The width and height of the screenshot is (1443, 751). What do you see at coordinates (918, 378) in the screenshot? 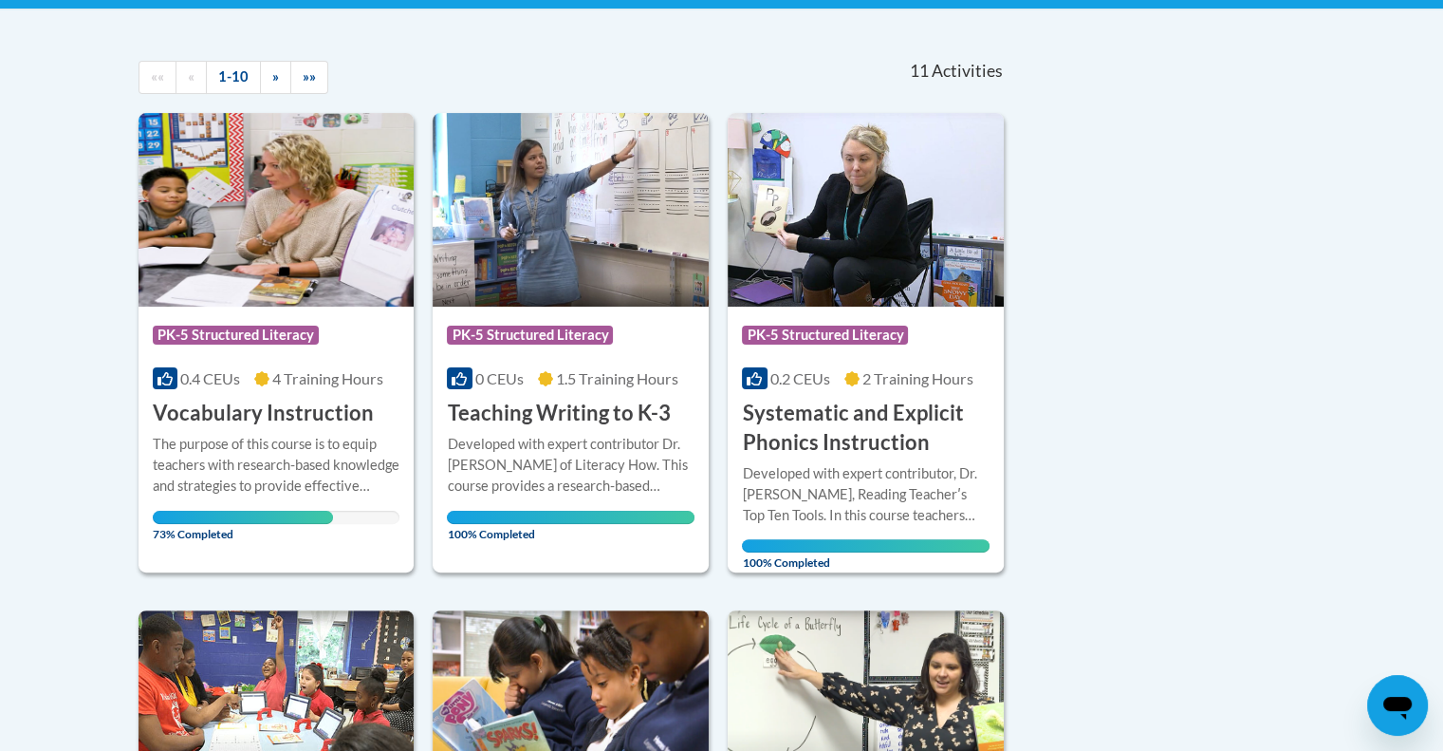
I see `span: 2 Training Hours` at bounding box center [918, 378].